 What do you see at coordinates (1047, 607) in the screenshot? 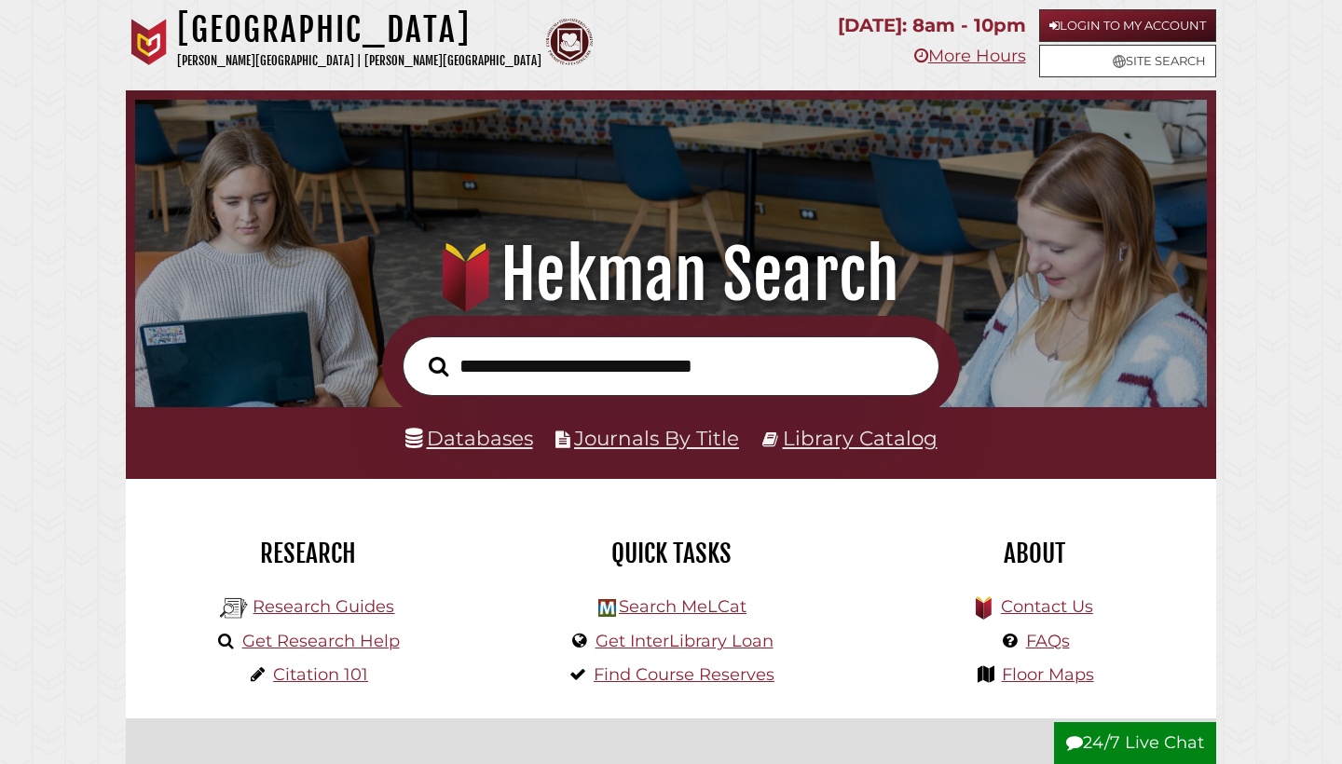
I see `a: Contact Us` at bounding box center [1047, 607].